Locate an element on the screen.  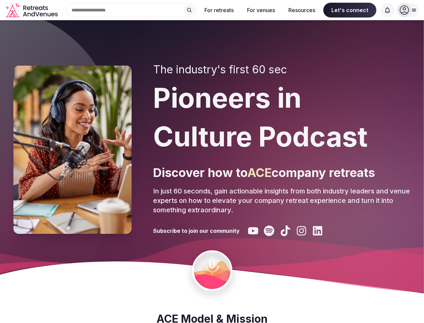
p: Discover how to company retreats is located at coordinates (282, 172).